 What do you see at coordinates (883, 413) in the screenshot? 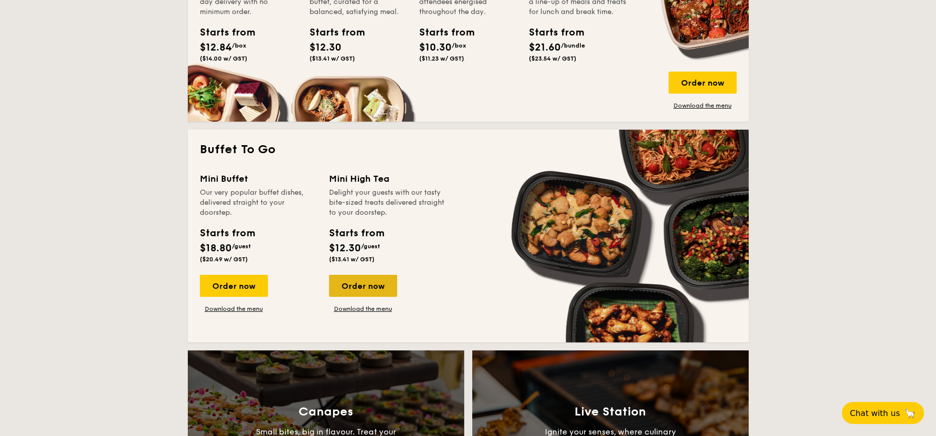
I see `button: Chat with us🦙` at bounding box center [883, 413].